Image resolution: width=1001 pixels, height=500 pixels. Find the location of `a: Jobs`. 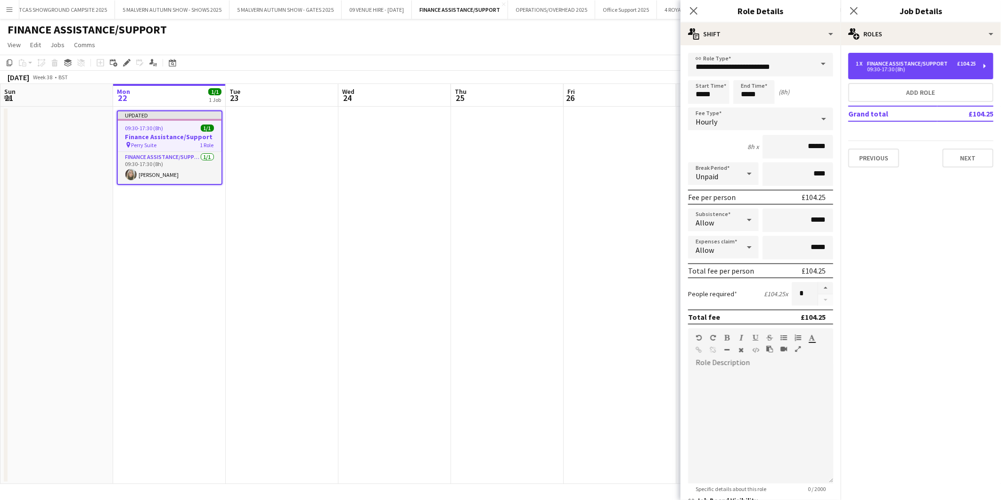

a: Jobs is located at coordinates (57, 45).